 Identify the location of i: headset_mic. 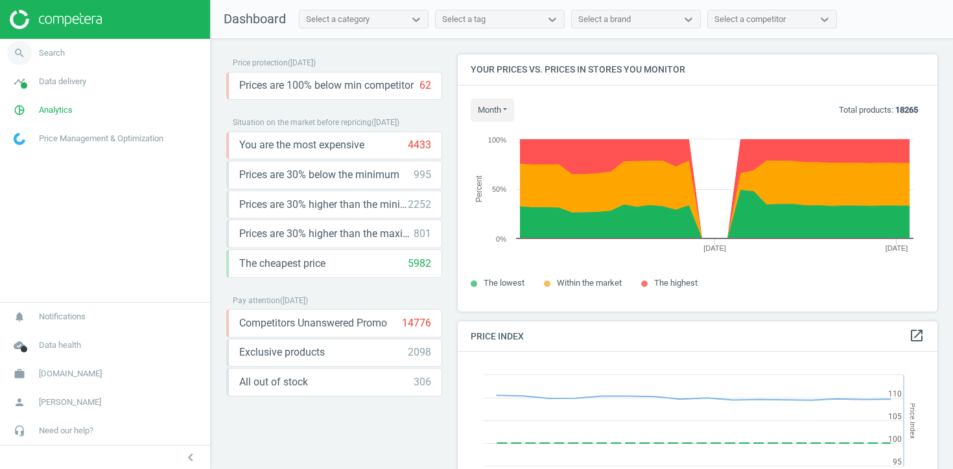
(19, 431).